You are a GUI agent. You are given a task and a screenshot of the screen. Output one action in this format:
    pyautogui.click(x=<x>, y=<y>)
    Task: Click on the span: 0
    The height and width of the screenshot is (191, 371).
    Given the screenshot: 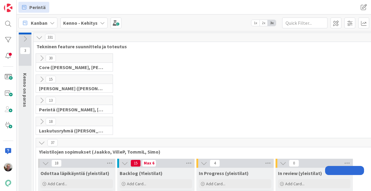 What is the action you would take?
    pyautogui.click(x=294, y=163)
    